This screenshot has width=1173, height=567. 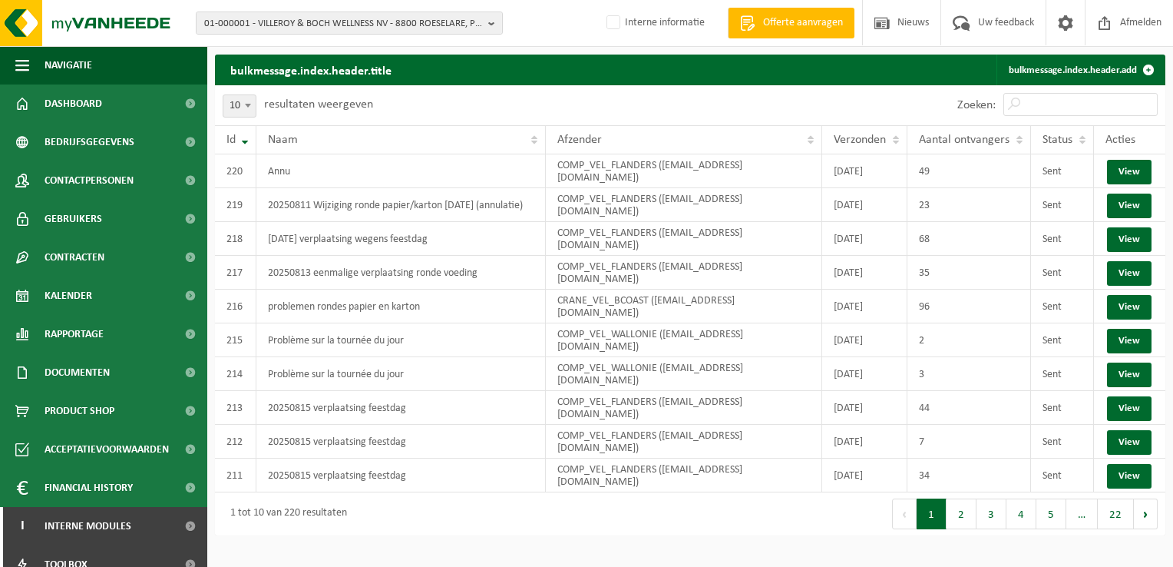 I want to click on span: 01-000001 - VILLEROY & BOCH WELLNESS NV - 8800 ROESELARE, POPULIERSTRAAT 1, so click(x=343, y=24).